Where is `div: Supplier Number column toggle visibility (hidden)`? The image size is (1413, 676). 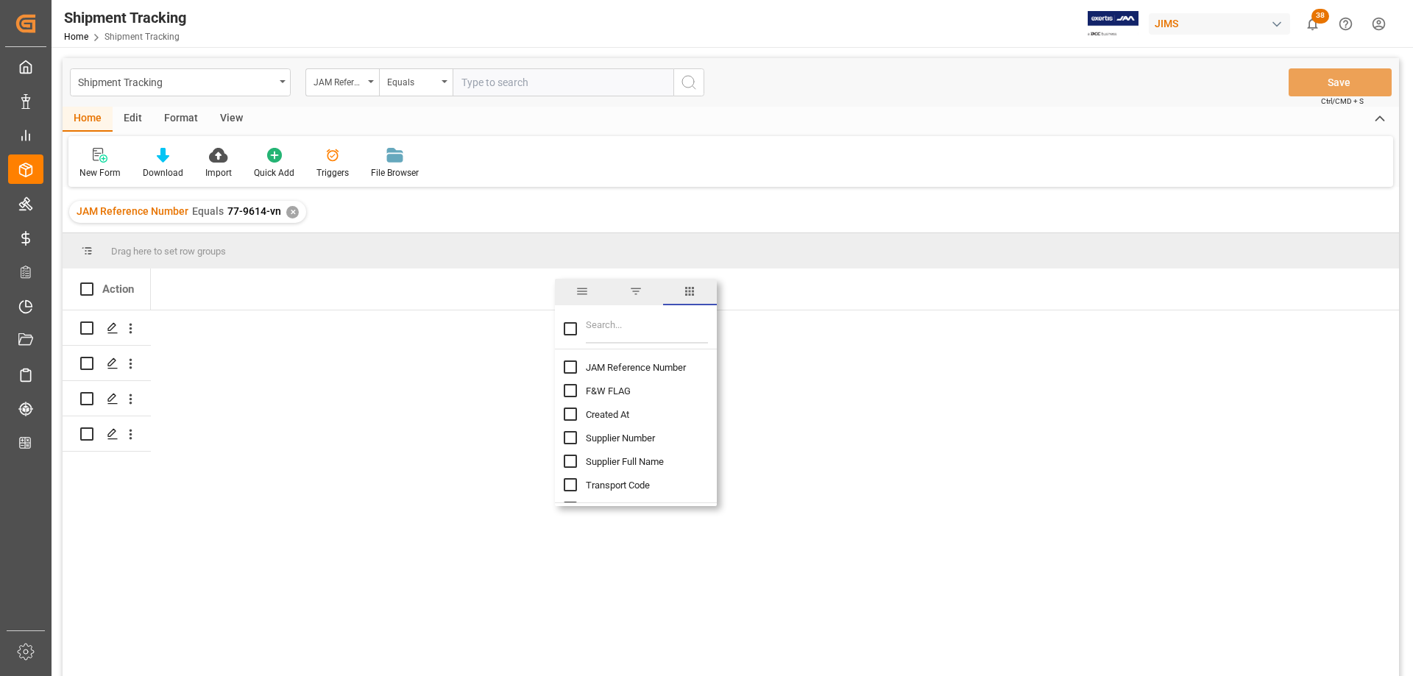 div: Supplier Number column toggle visibility (hidden) is located at coordinates (645, 438).